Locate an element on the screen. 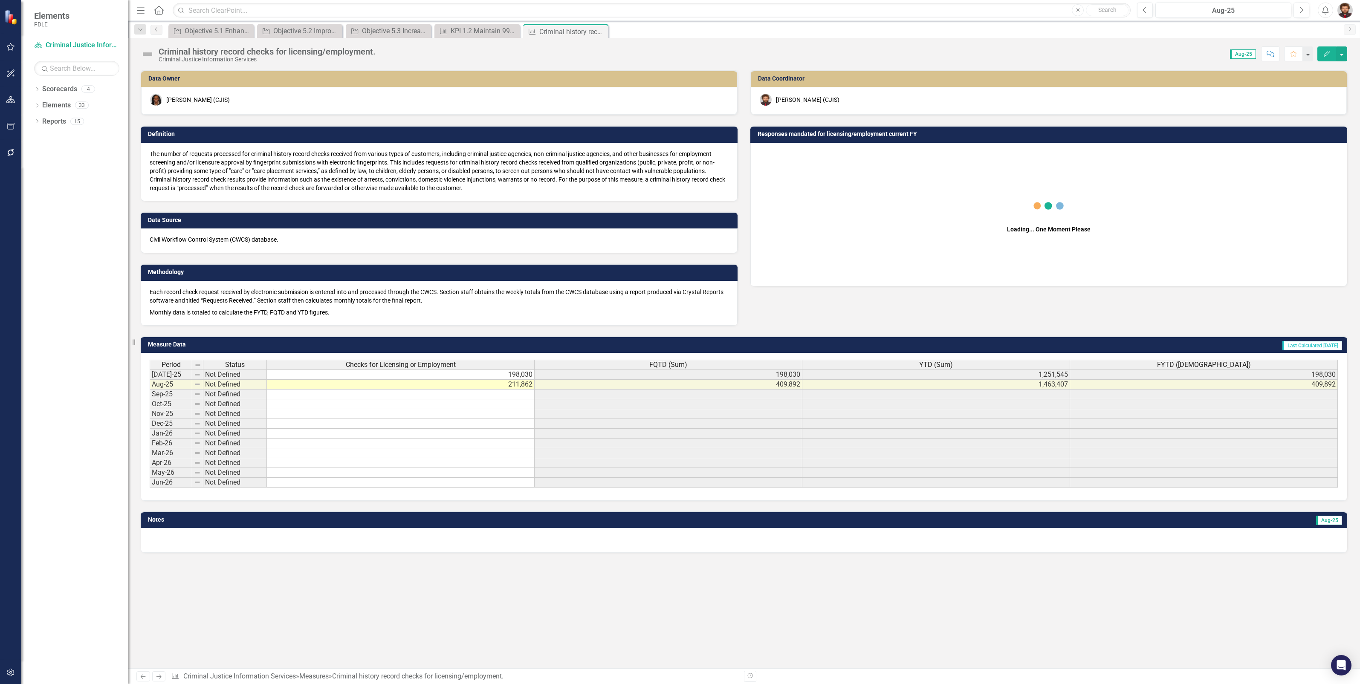 This screenshot has width=1360, height=684. div: 33 is located at coordinates (82, 105).